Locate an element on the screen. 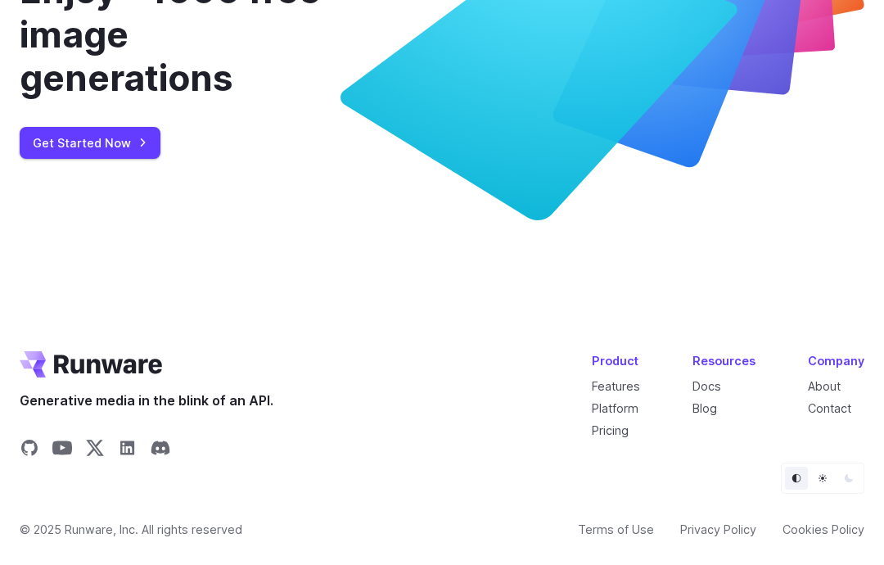  ul: Theme selector is located at coordinates (823, 478).